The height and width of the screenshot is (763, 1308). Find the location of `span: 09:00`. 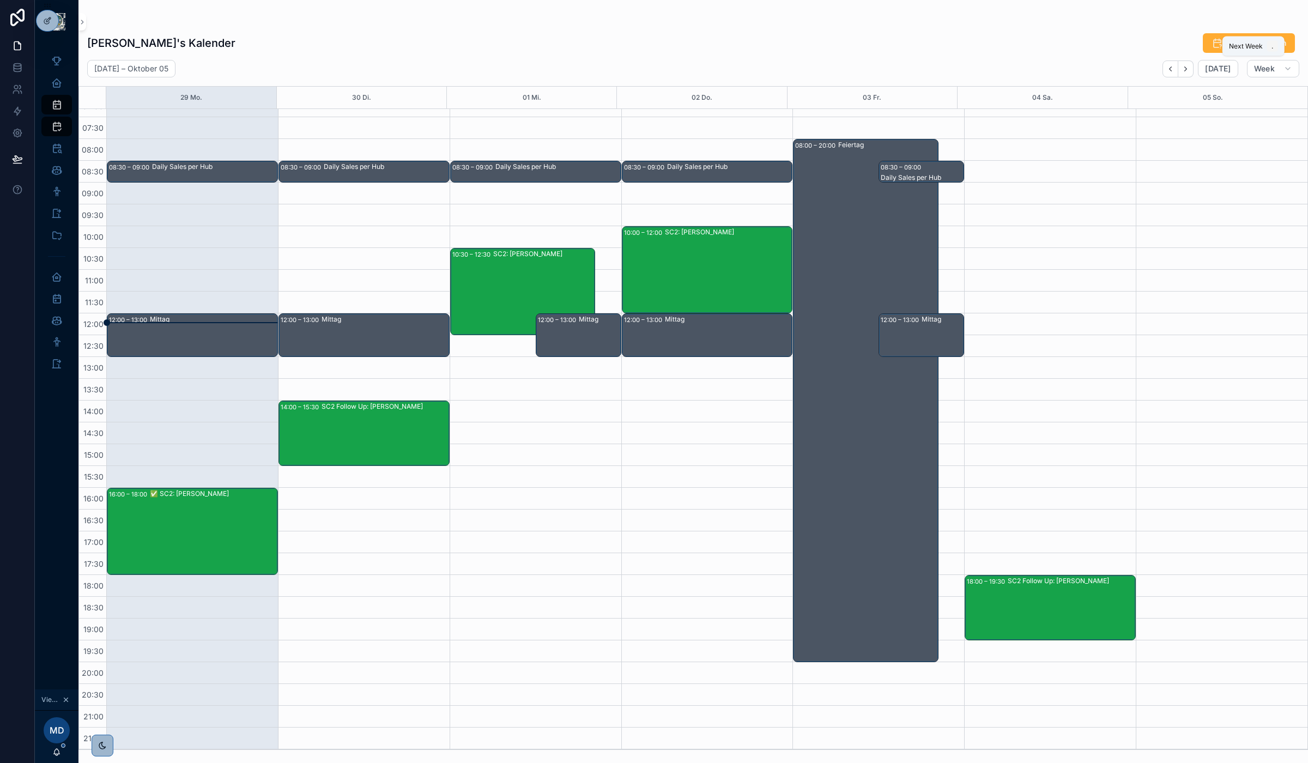

span: 09:00 is located at coordinates (93, 193).